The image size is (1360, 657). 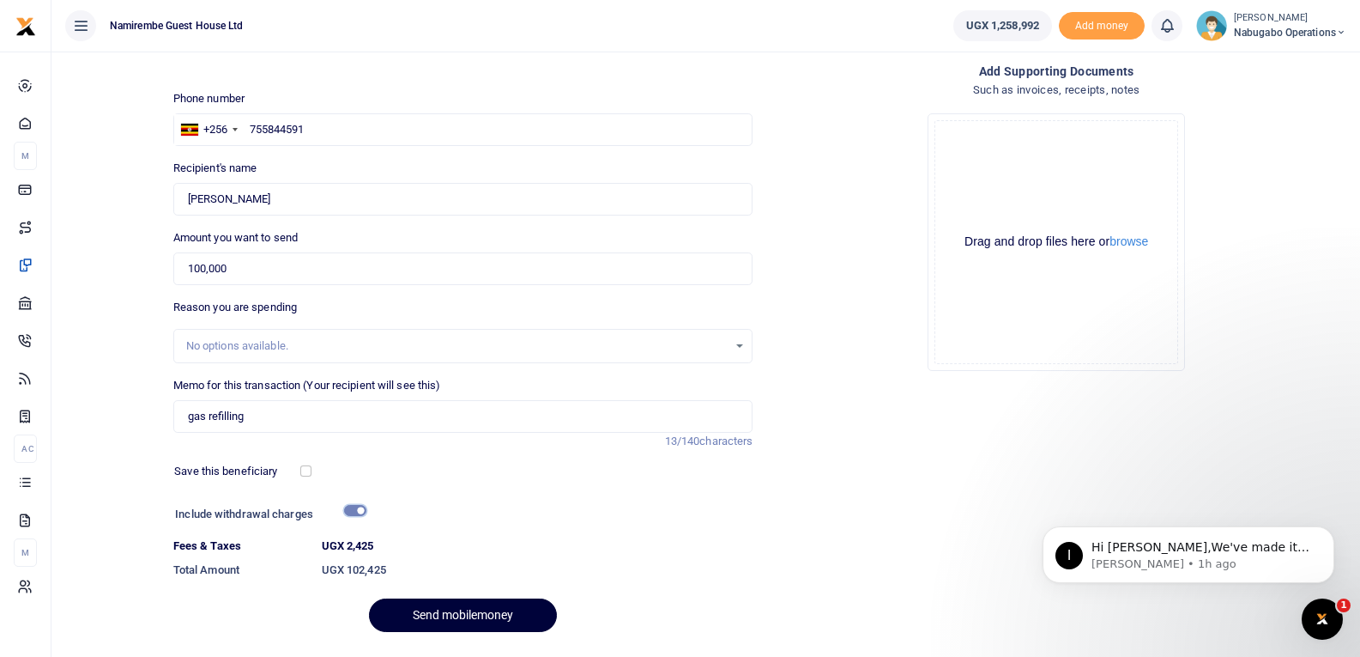 I want to click on dt: Fees & Taxes, so click(x=240, y=546).